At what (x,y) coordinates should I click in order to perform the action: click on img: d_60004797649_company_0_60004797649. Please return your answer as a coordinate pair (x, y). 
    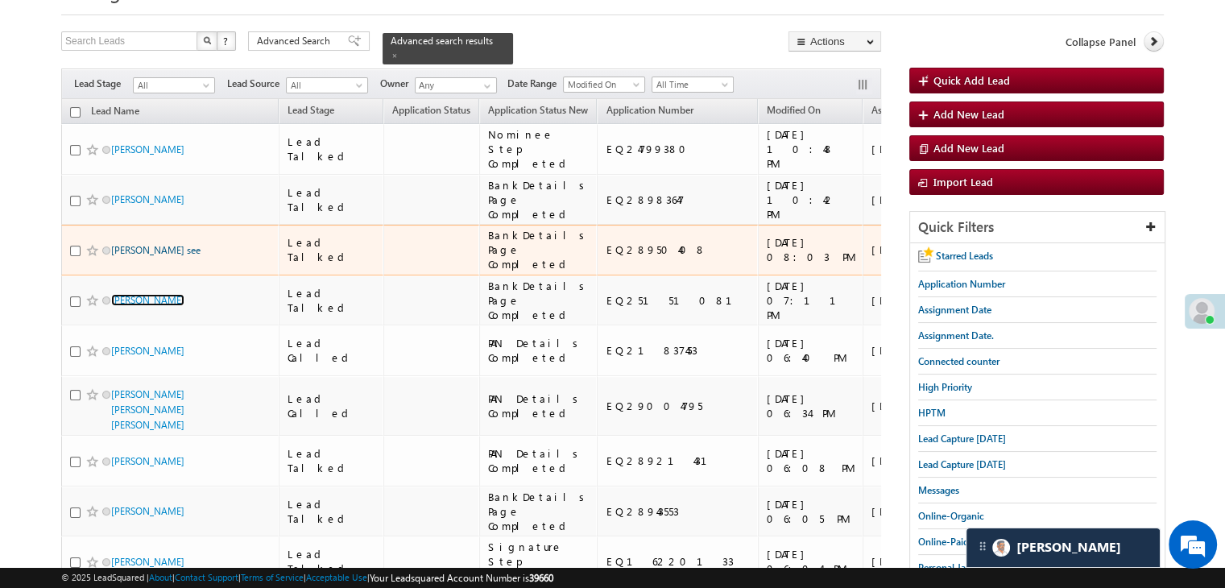
    Looking at the image, I should click on (48, 95).